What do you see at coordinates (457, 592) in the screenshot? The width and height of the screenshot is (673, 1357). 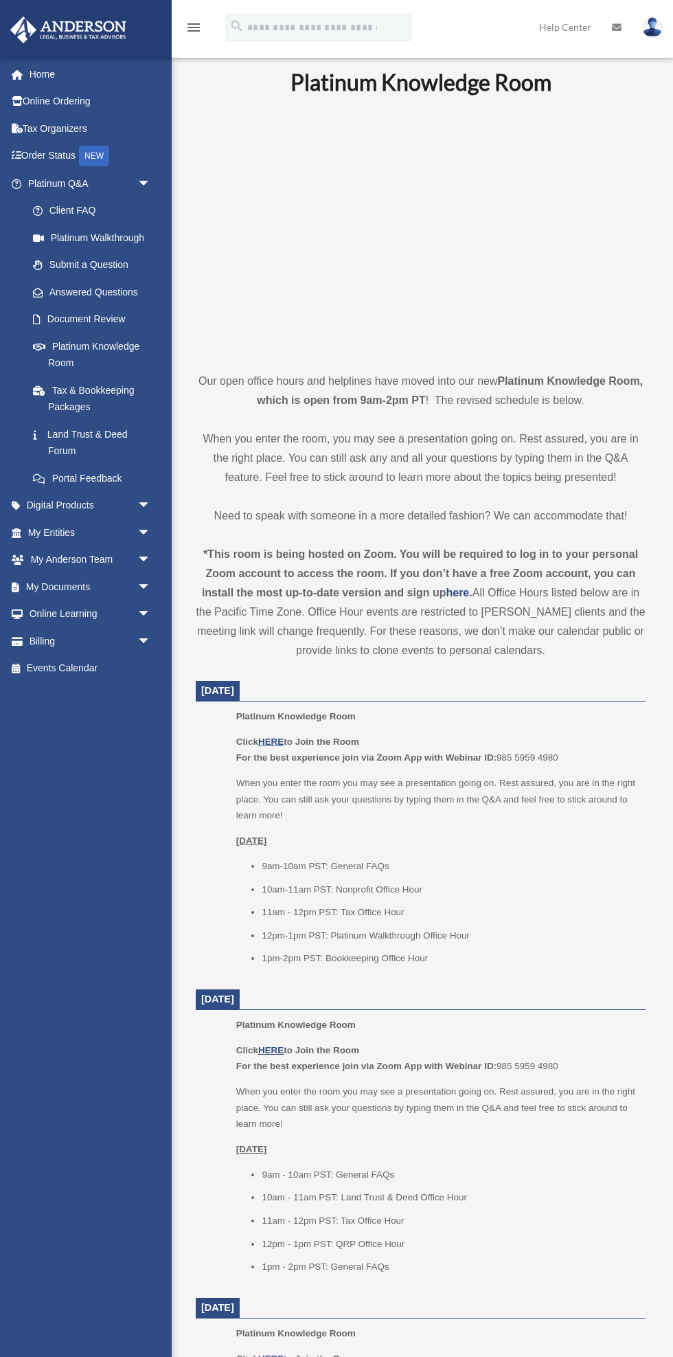 I see `a: here` at bounding box center [457, 592].